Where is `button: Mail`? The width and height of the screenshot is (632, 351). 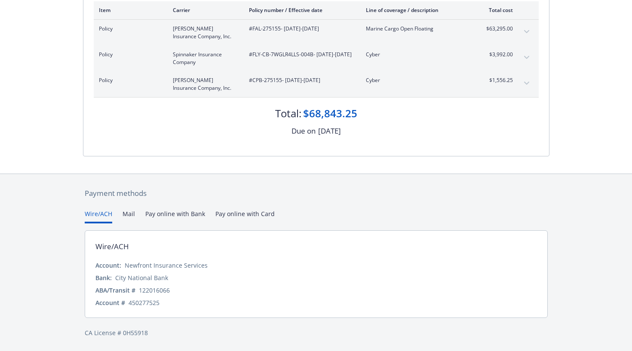
button: Mail is located at coordinates (129, 216).